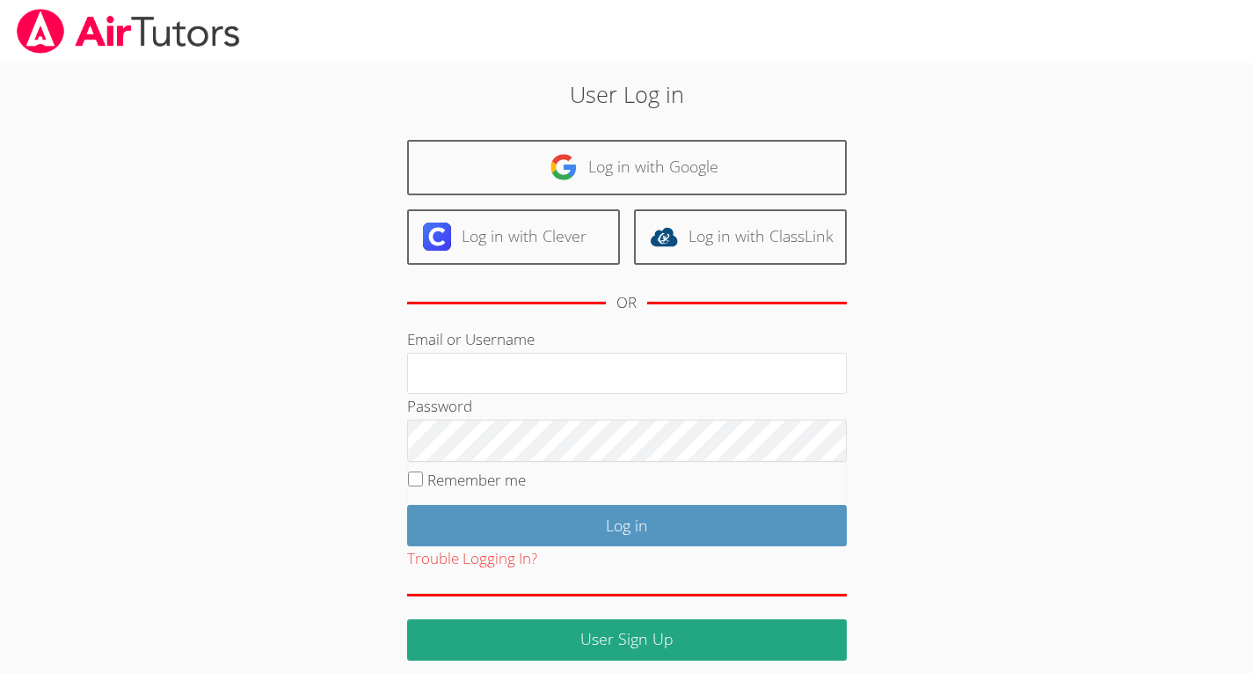 The height and width of the screenshot is (673, 1253). I want to click on input: Log in, so click(627, 525).